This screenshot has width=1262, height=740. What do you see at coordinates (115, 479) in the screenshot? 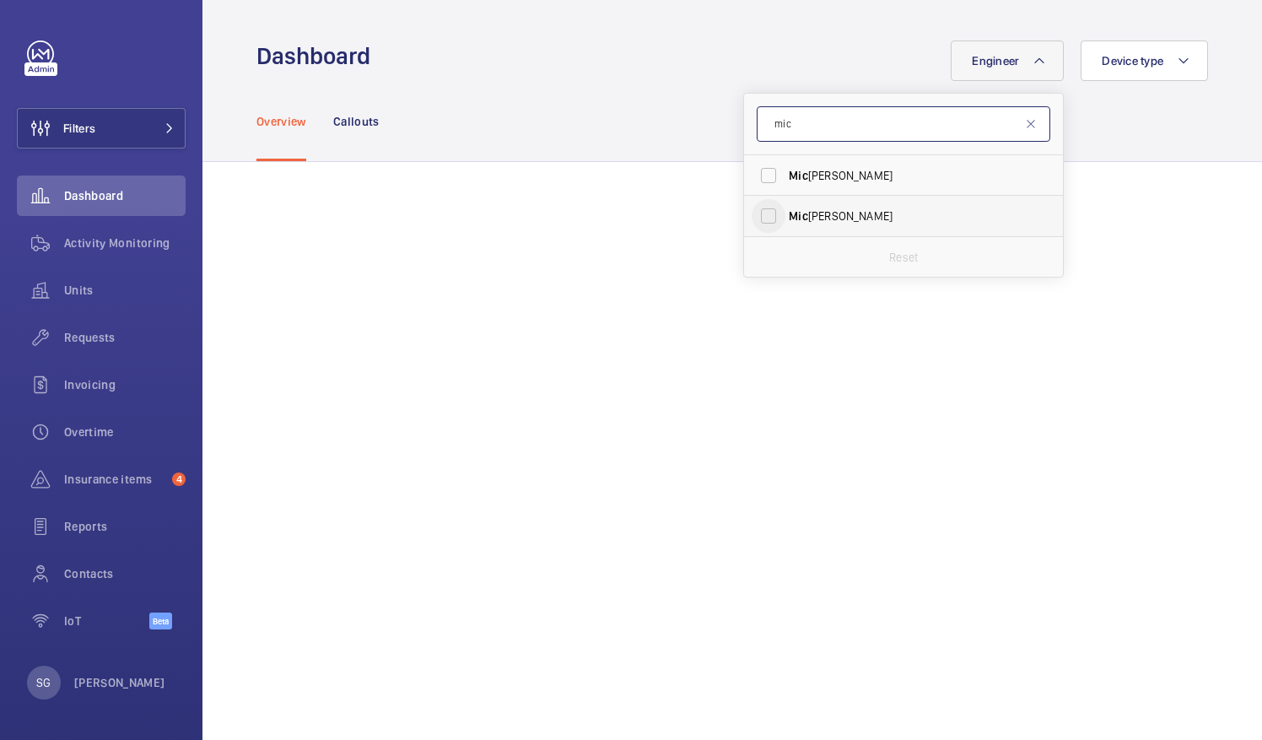
I see `span: Insurance items` at bounding box center [115, 479].